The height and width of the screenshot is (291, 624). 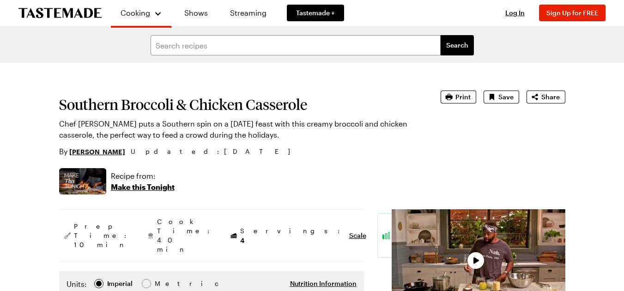 I want to click on input: Search recipes, so click(x=296, y=45).